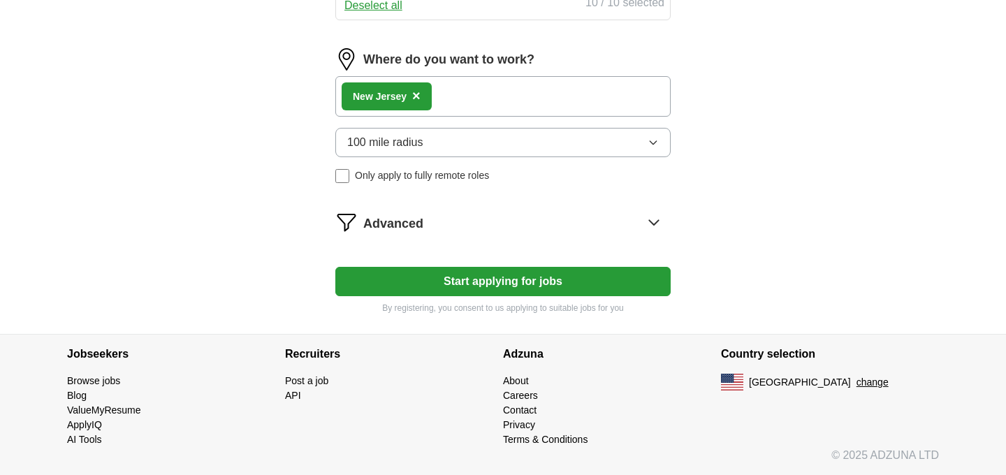 The image size is (1006, 475). What do you see at coordinates (307, 381) in the screenshot?
I see `a: Post a job` at bounding box center [307, 381].